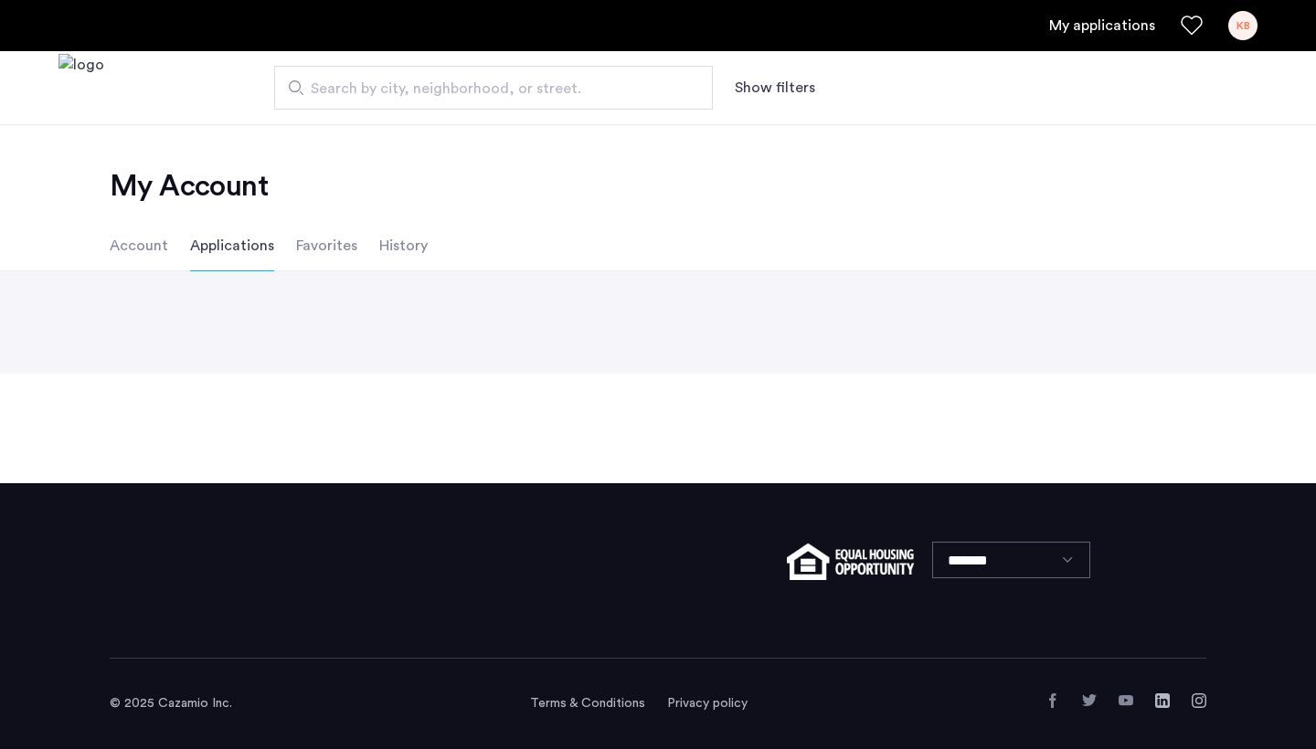 The height and width of the screenshot is (749, 1316). Describe the element at coordinates (1102, 26) in the screenshot. I see `a: My application` at that location.